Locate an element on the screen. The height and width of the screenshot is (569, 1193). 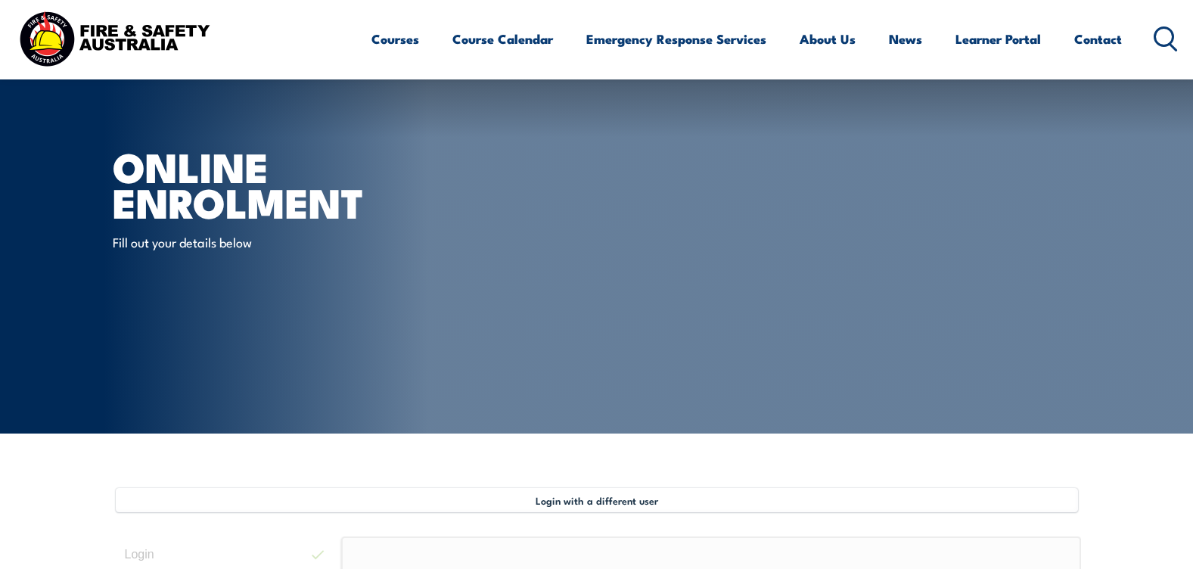
a: Courses is located at coordinates (395, 39).